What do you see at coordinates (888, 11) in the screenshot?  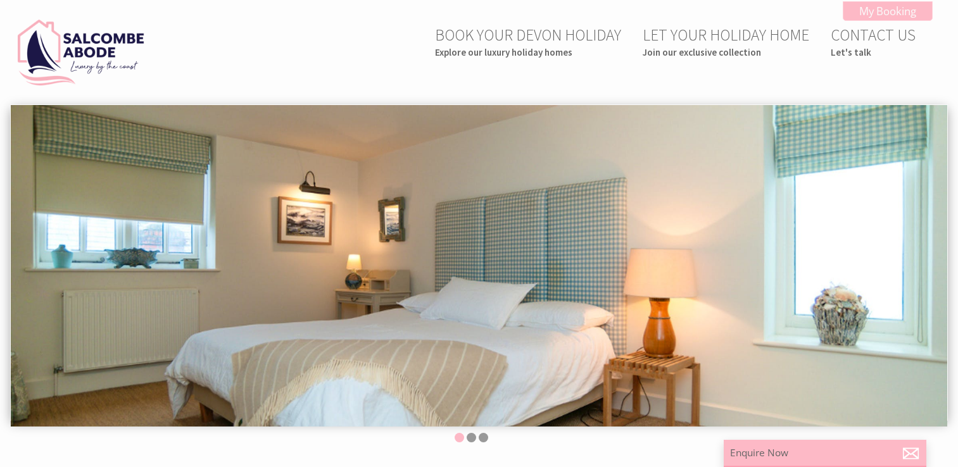 I see `a: My Booking` at bounding box center [888, 11].